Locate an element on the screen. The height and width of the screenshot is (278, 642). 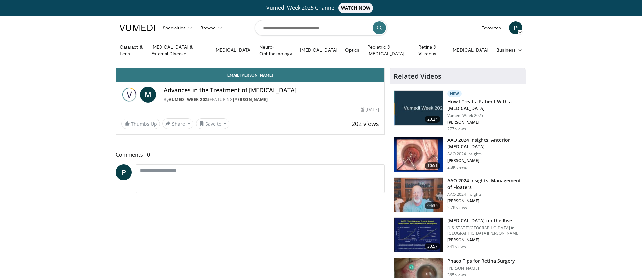
img: 02d29458-18ce-4e7f-be78-7423ab9bdffd.jpg.150x105_q85_crop-smart_upscale.jpg is located at coordinates (419, 108).